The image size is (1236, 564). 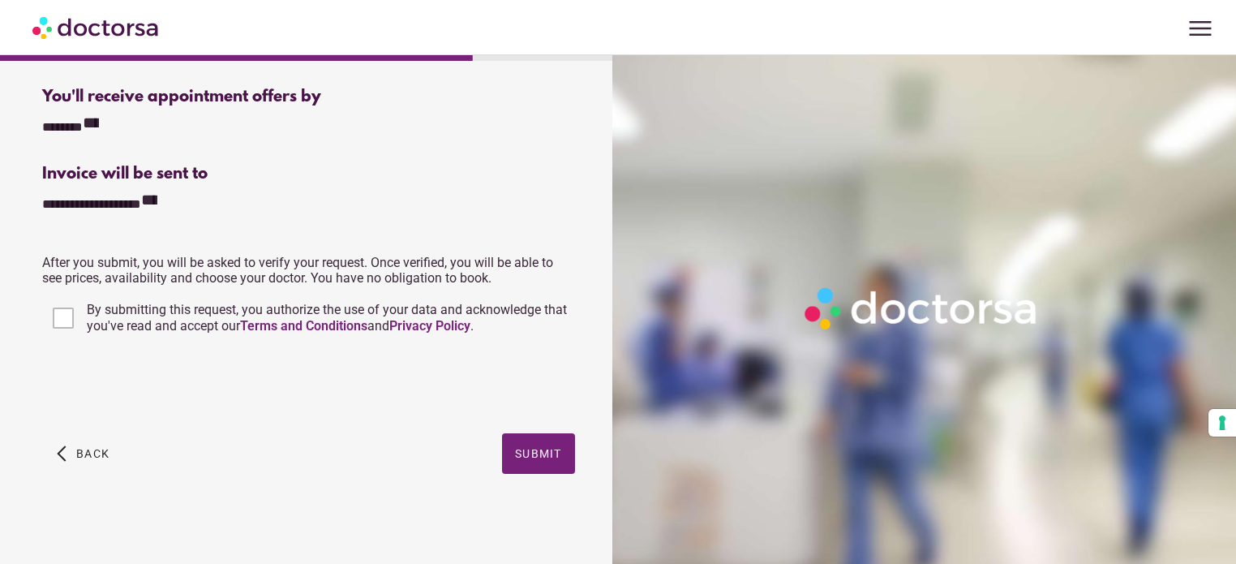 What do you see at coordinates (539, 453) in the screenshot?
I see `button: Submit` at bounding box center [539, 453].